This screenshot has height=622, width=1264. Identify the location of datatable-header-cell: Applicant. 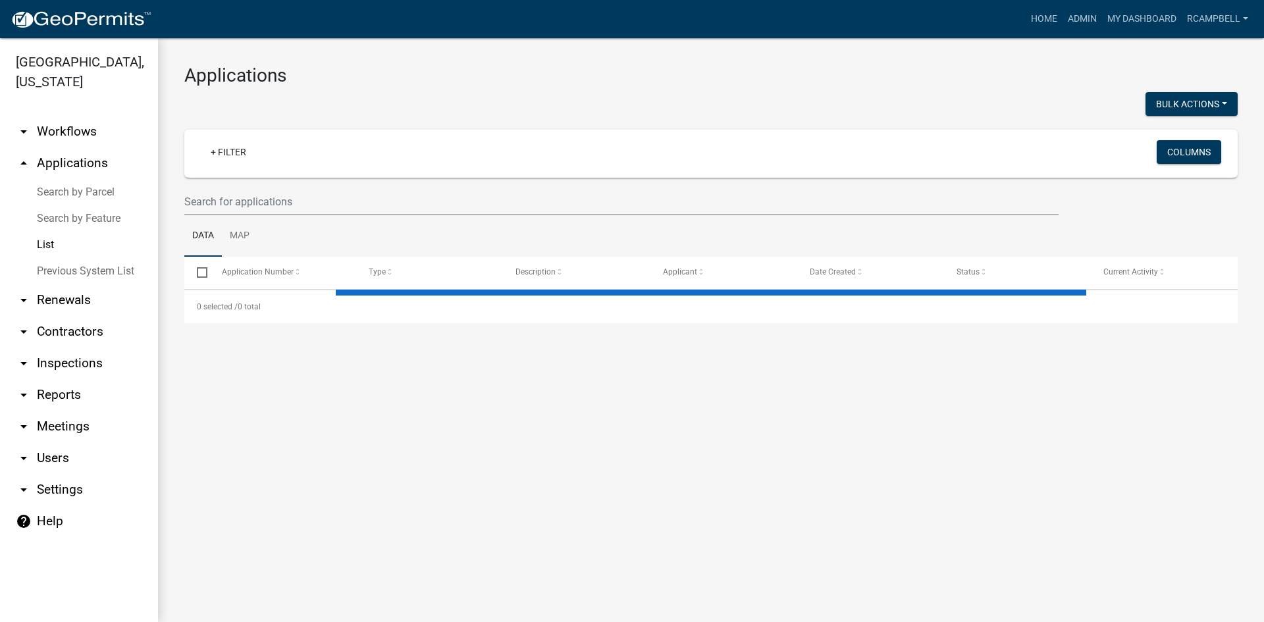
(724, 273).